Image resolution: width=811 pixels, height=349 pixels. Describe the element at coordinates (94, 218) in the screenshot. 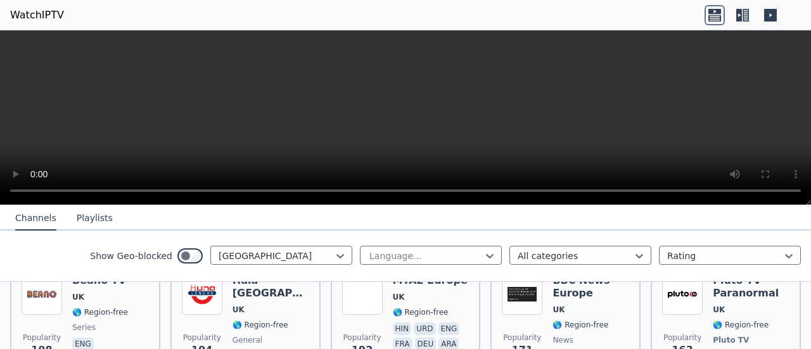

I see `button: Playlists` at that location.